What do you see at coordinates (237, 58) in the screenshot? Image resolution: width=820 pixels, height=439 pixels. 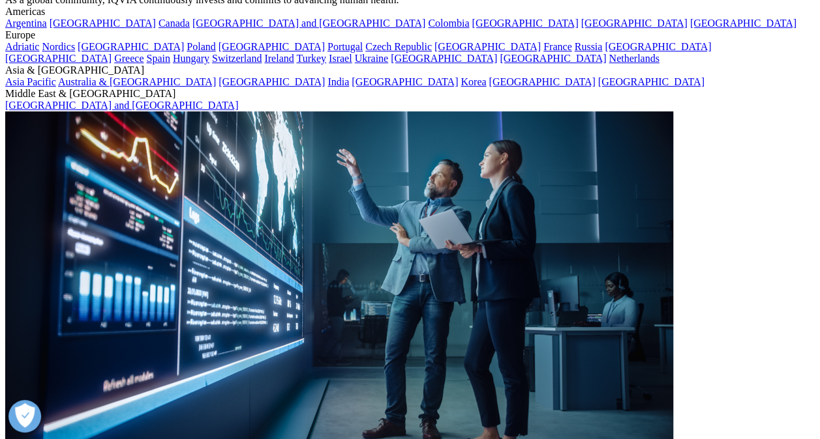 I see `a: Switzerland` at bounding box center [237, 58].